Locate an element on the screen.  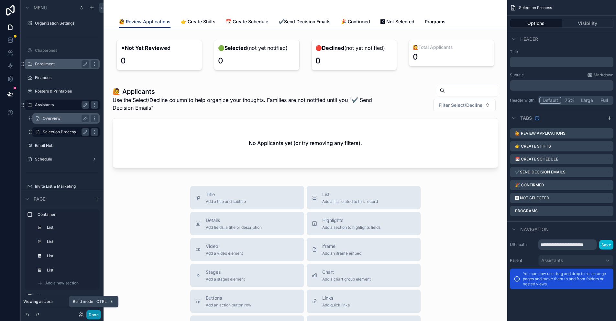
span: Selection Process is located at coordinates (536, 8).